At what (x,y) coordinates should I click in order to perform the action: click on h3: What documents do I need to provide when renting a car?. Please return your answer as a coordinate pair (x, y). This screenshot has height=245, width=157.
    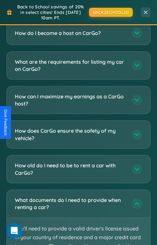
    Looking at the image, I should click on (70, 204).